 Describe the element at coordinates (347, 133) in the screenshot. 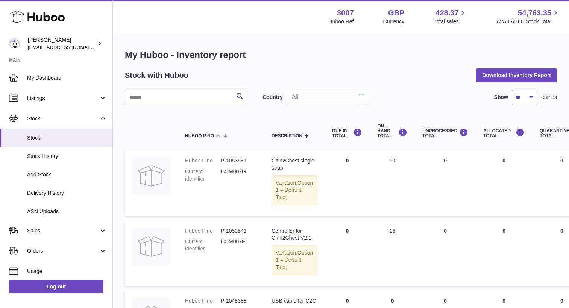

I see `div: DUE IN TOTAL` at that location.